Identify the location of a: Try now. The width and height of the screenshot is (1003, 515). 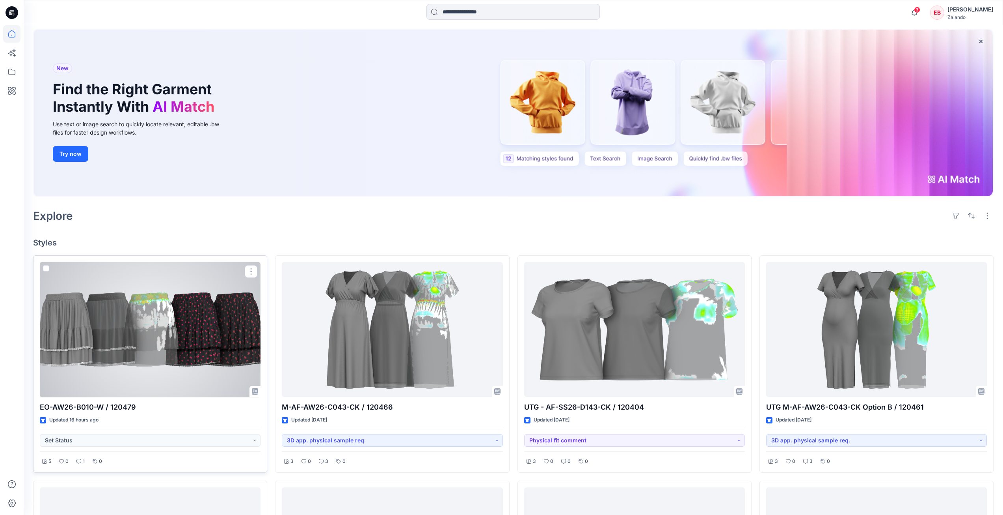
(71, 154).